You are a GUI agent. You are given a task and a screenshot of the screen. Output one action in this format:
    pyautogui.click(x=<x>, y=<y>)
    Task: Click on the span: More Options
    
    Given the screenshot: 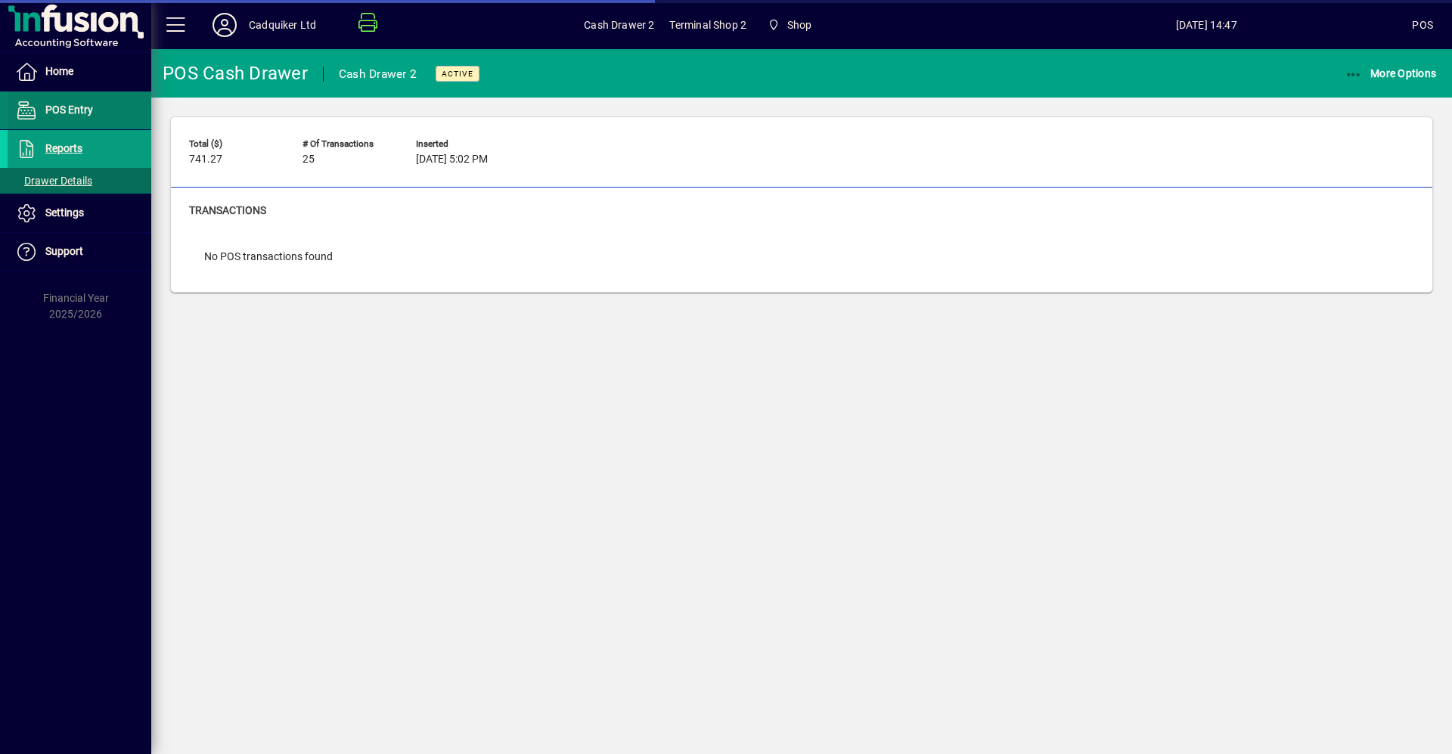 What is the action you would take?
    pyautogui.click(x=1391, y=73)
    